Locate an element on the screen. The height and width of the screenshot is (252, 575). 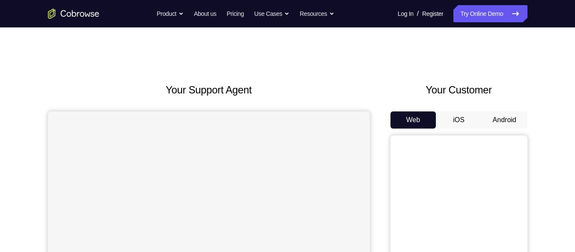
a: Log In is located at coordinates (405, 14).